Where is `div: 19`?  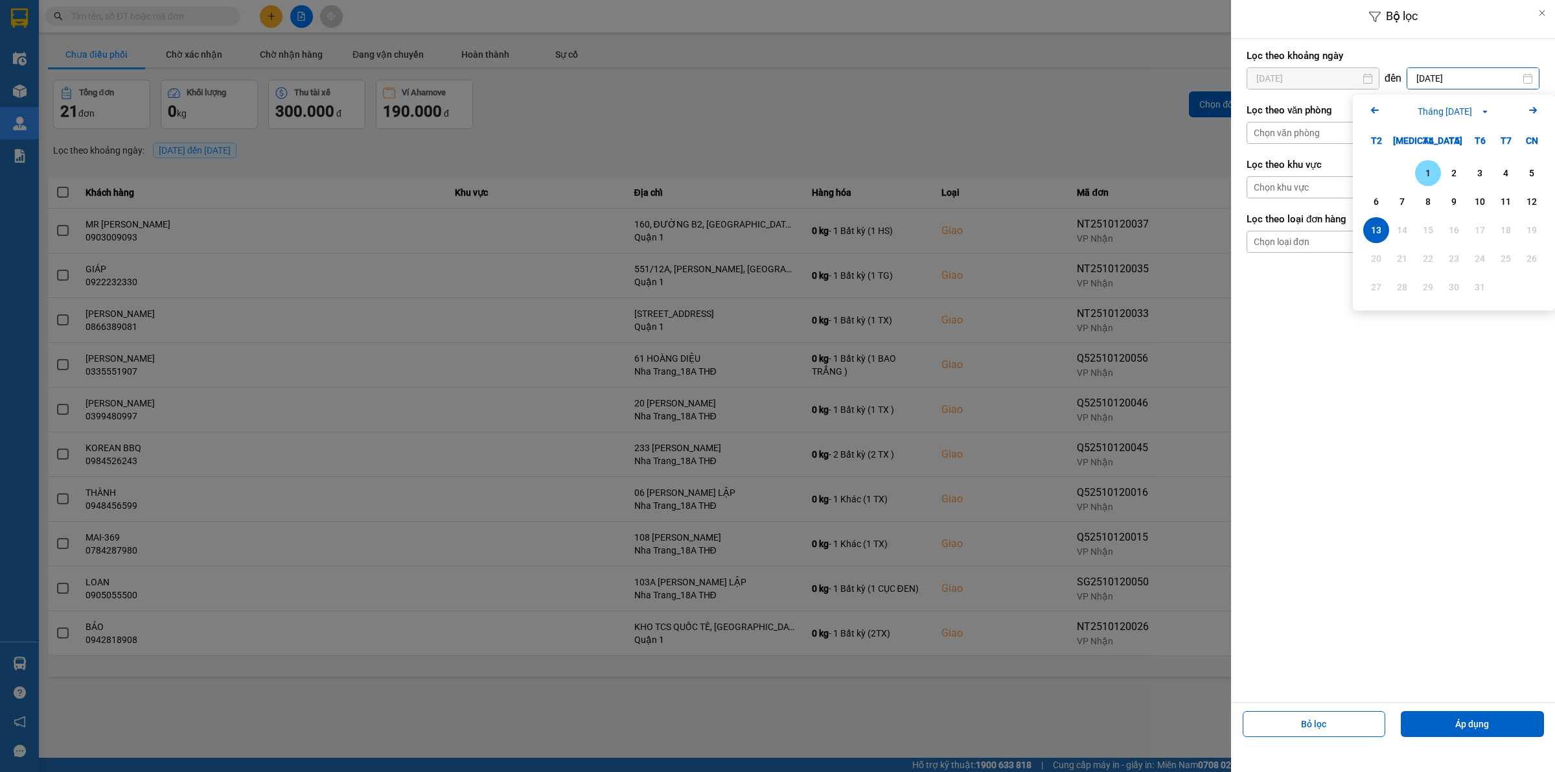
div: 19 is located at coordinates (1532, 230).